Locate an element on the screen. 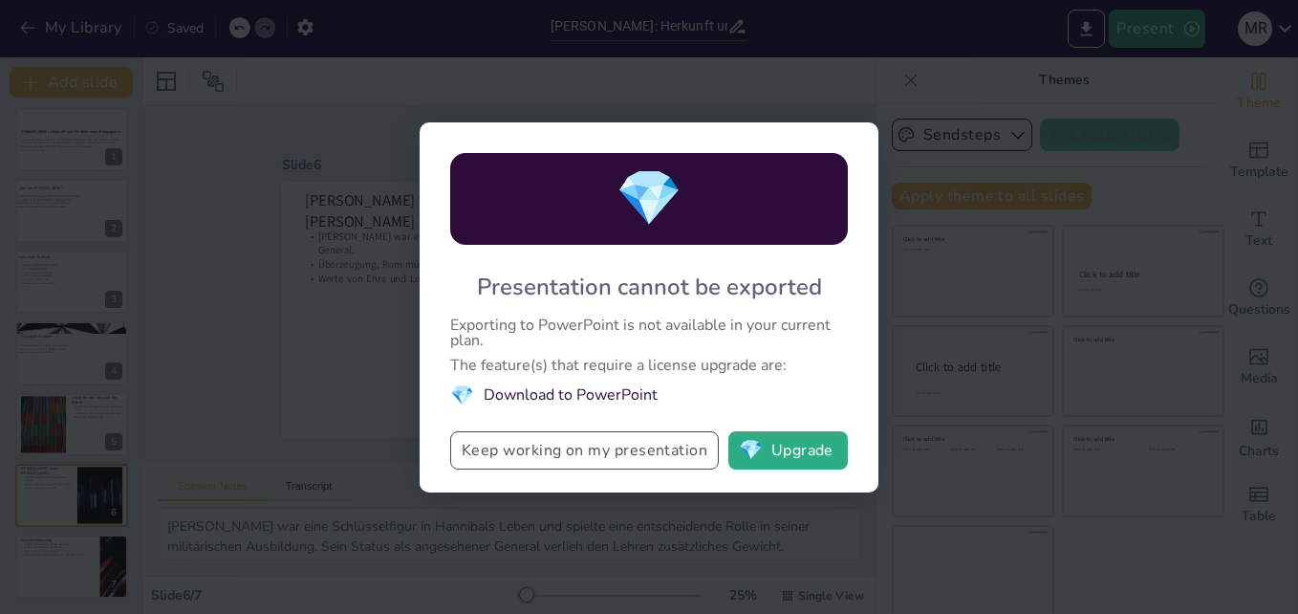 Image resolution: width=1298 pixels, height=614 pixels. div: The feature(s) that require a license upgrade are: is located at coordinates (649, 365).